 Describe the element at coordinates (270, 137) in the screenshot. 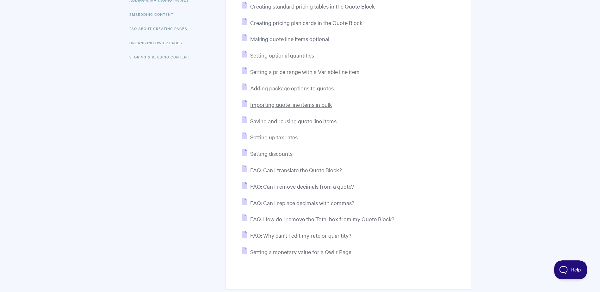

I see `a: Setting up tax rates` at that location.